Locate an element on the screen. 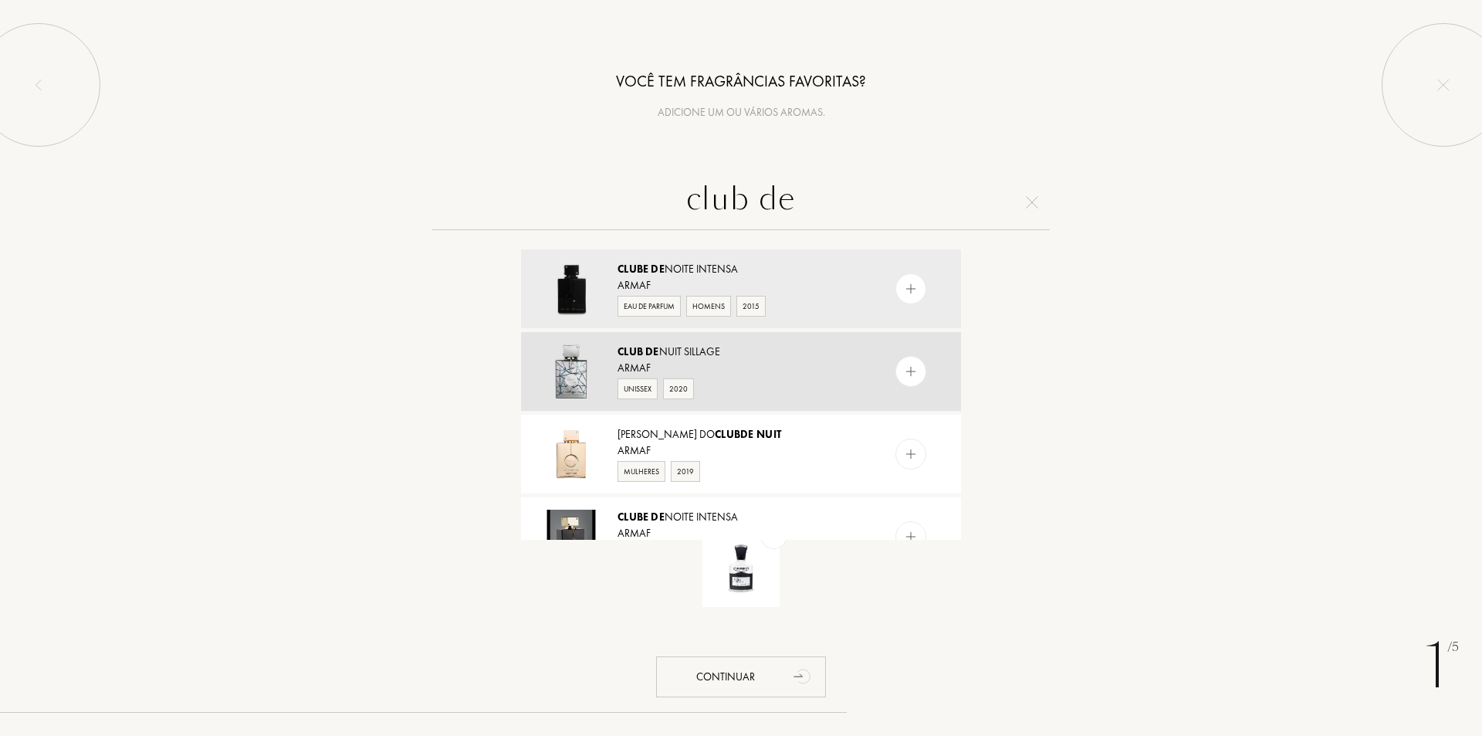  font: Eau de Parfum is located at coordinates (649, 306).